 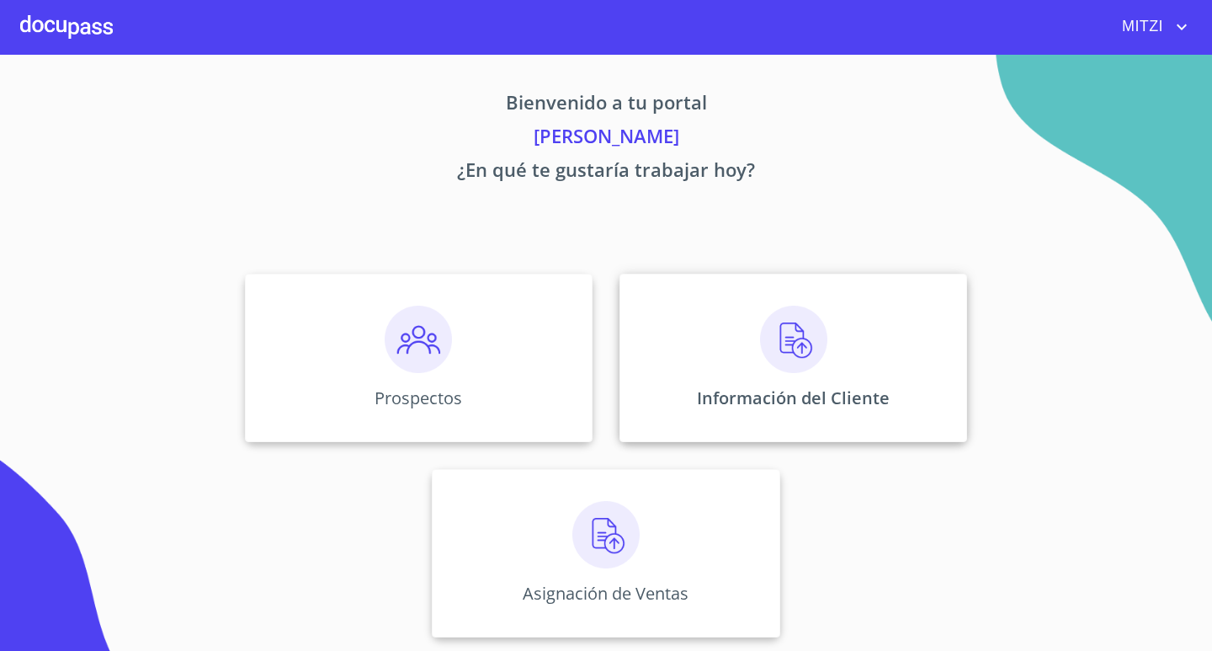 What do you see at coordinates (418, 339) in the screenshot?
I see `img: prospectos.png` at bounding box center [418, 339].